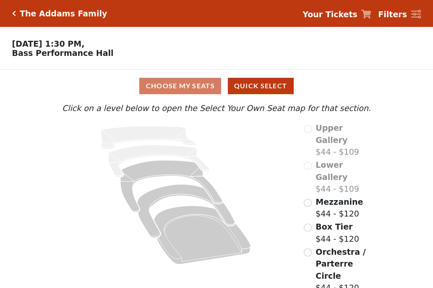  I want to click on span: Lower Gallery, so click(332, 171).